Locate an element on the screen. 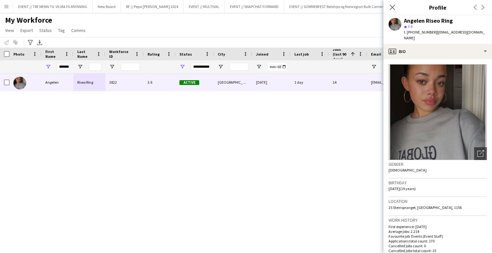 The width and height of the screenshot is (492, 253). div: 14 is located at coordinates (348, 82).